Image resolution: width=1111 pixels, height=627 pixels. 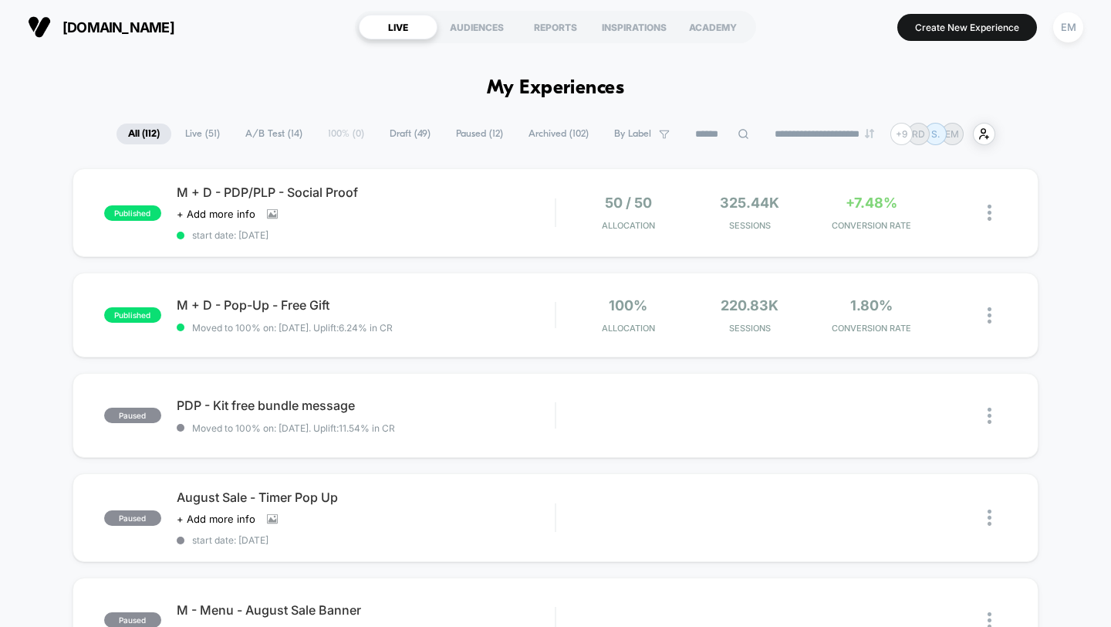 What do you see at coordinates (366, 192) in the screenshot?
I see `span: M + D - PDP/PLP - Social Proof` at bounding box center [366, 192].